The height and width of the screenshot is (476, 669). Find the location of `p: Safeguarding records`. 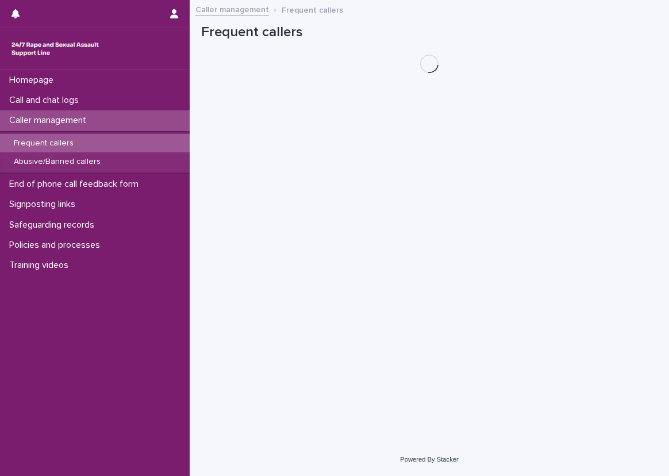

p: Safeguarding records is located at coordinates (54, 225).